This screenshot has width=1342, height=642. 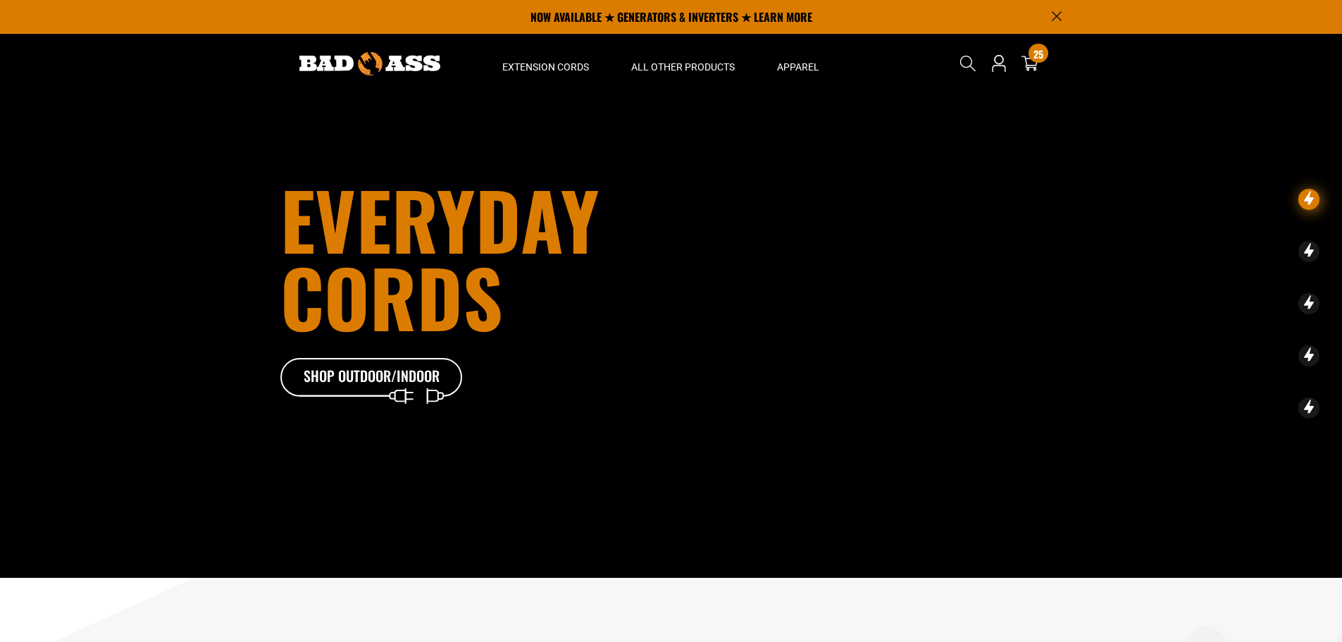 What do you see at coordinates (683, 67) in the screenshot?
I see `span: All Other Products` at bounding box center [683, 67].